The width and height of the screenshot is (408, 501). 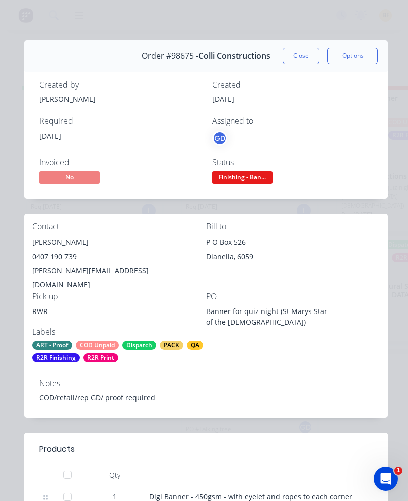 I want to click on div: Labels, so click(x=119, y=332).